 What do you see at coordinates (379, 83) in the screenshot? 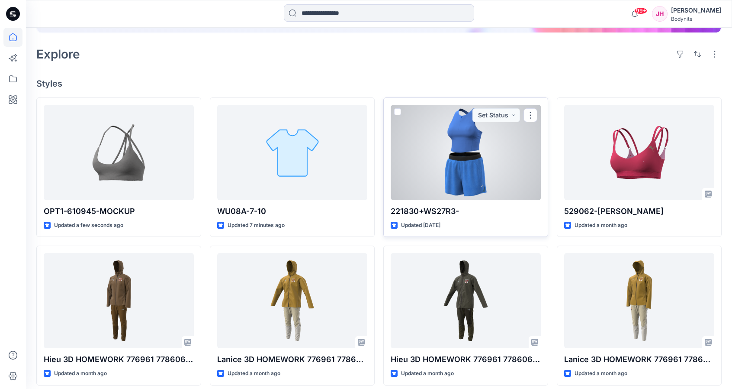
I see `h4: Styles` at bounding box center [379, 83].